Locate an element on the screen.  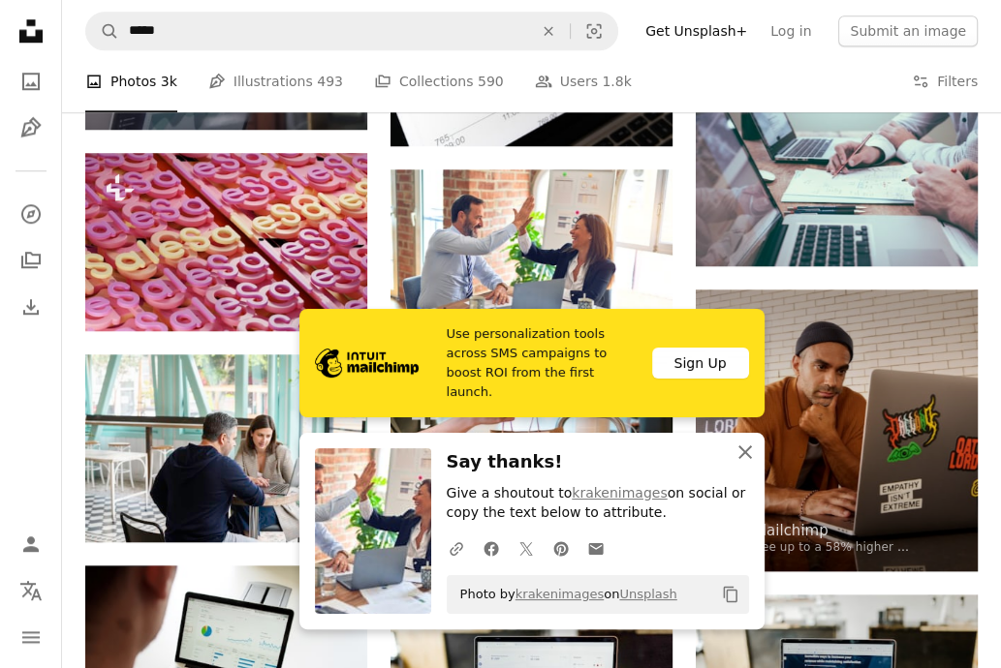
a: Unsplash is located at coordinates (647, 594).